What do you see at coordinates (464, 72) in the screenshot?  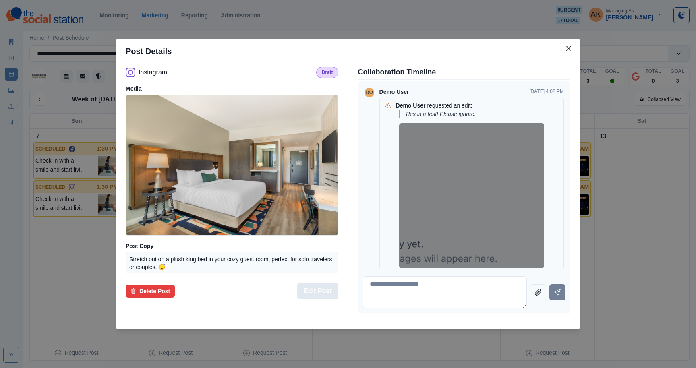 I see `p: Collaboration Timeline` at bounding box center [464, 72].